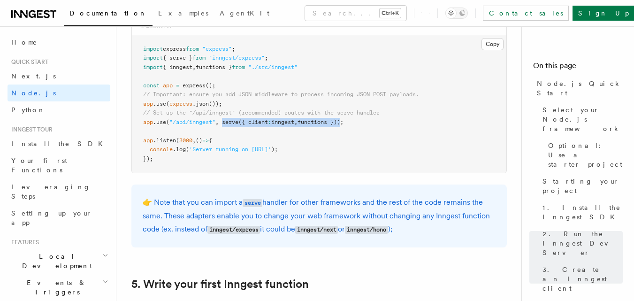 Image resolution: width=634 pixels, height=301 pixels. Describe the element at coordinates (213, 67) in the screenshot. I see `span: functions }` at that location.